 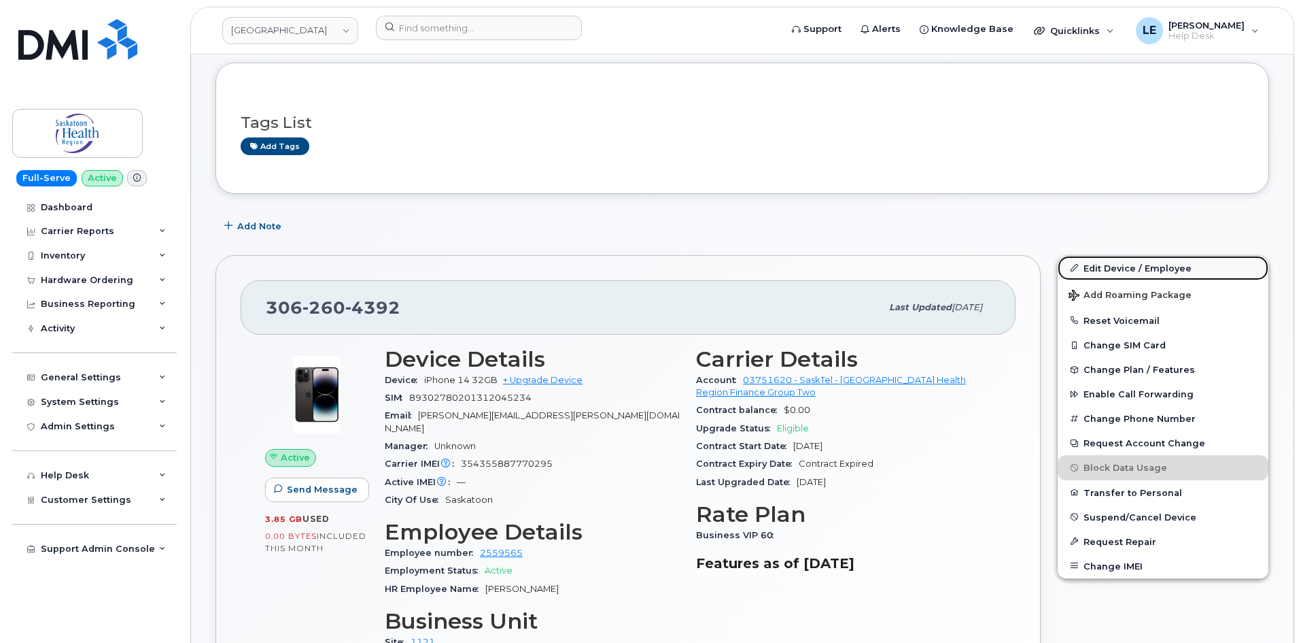 I want to click on span: Contract Expiry Date, so click(x=747, y=463).